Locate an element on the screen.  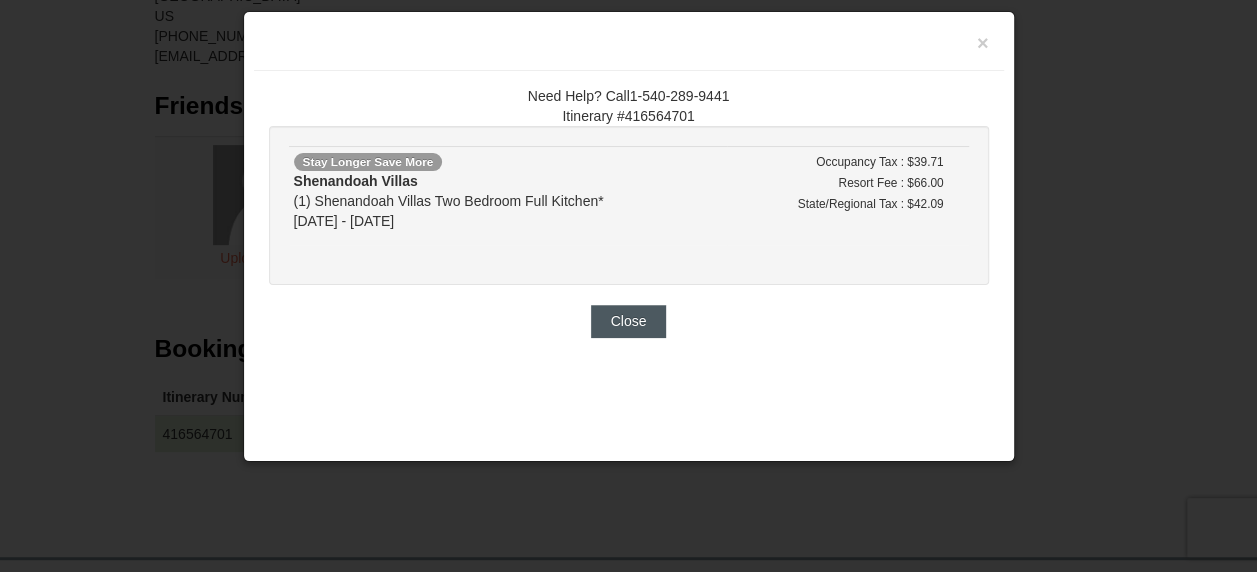
small: Resort Fee : $66.00 is located at coordinates (890, 183).